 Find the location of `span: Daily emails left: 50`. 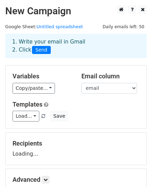

span: Daily emails left: 50 is located at coordinates (123, 27).